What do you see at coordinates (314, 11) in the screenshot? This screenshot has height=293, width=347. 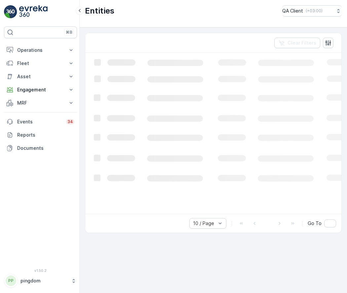 I see `p: ( +03:00 )` at bounding box center [314, 11].